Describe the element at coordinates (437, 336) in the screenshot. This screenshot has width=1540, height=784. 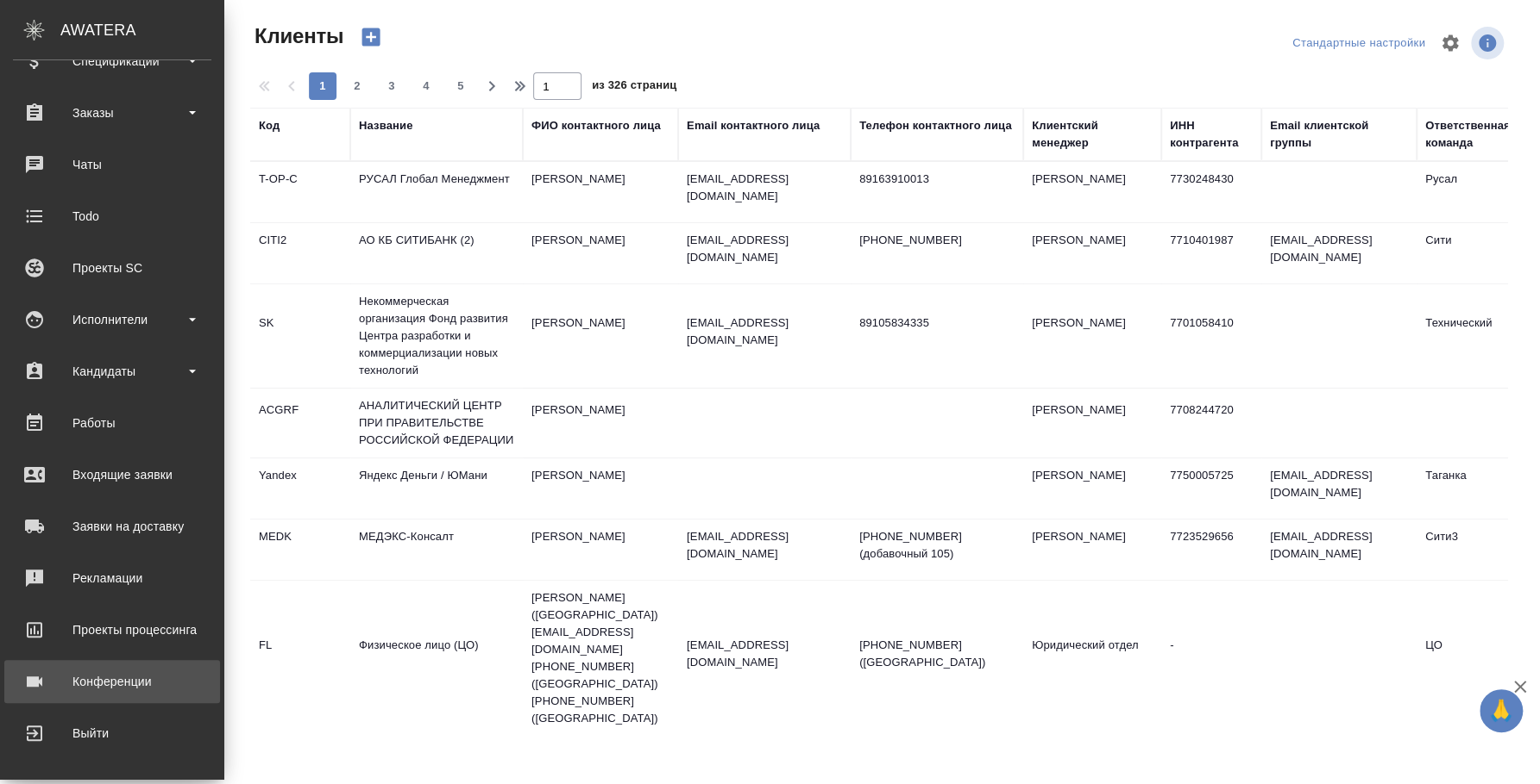
I see `td: Некоммерческая организация Фонд развития Центра разработки и коммерциализации новых технологий` at that location.